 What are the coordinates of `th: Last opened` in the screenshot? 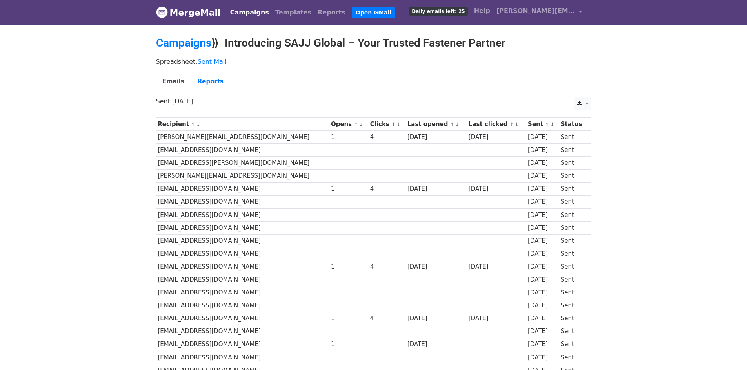 It's located at (436, 124).